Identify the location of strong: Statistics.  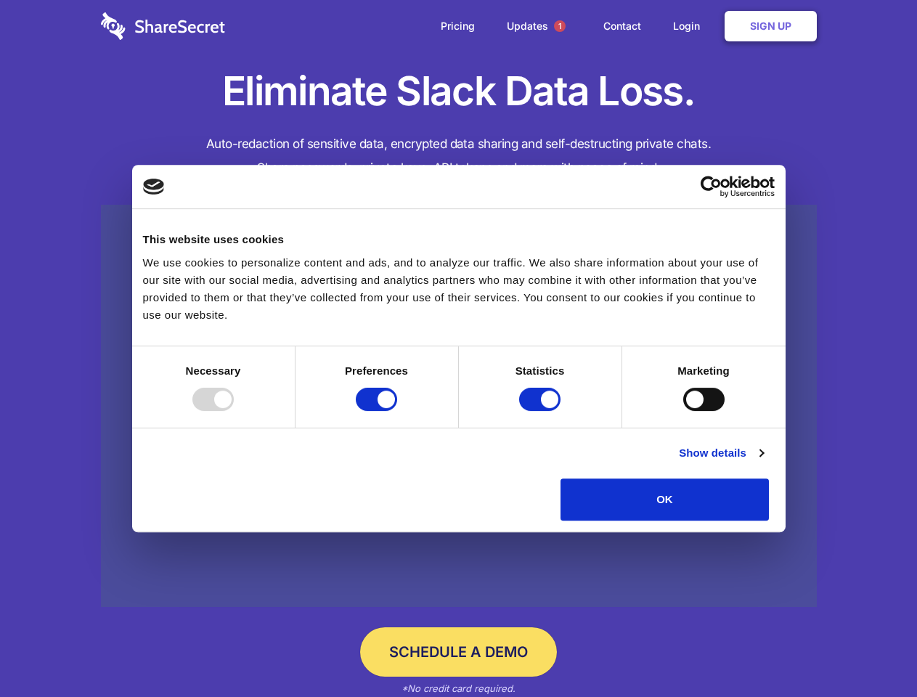
(540, 370).